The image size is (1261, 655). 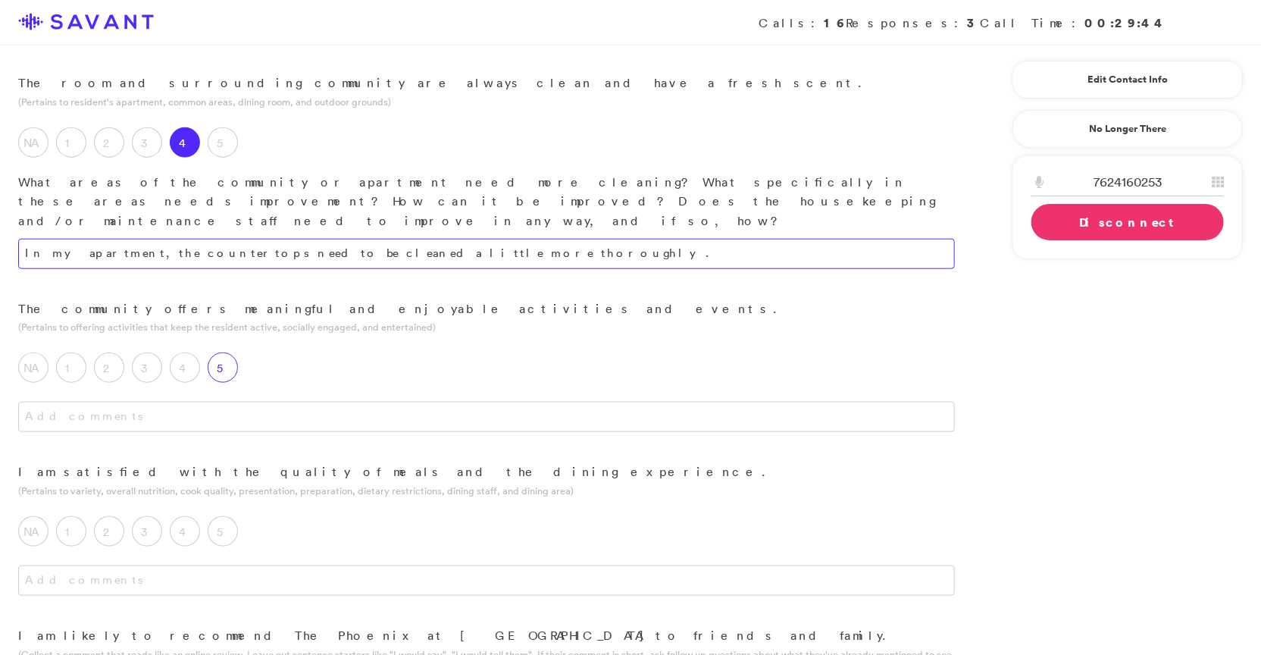 What do you see at coordinates (487, 472) in the screenshot?
I see `p: I am satisfied with the quality of meals and the dining experience.` at bounding box center [487, 472].